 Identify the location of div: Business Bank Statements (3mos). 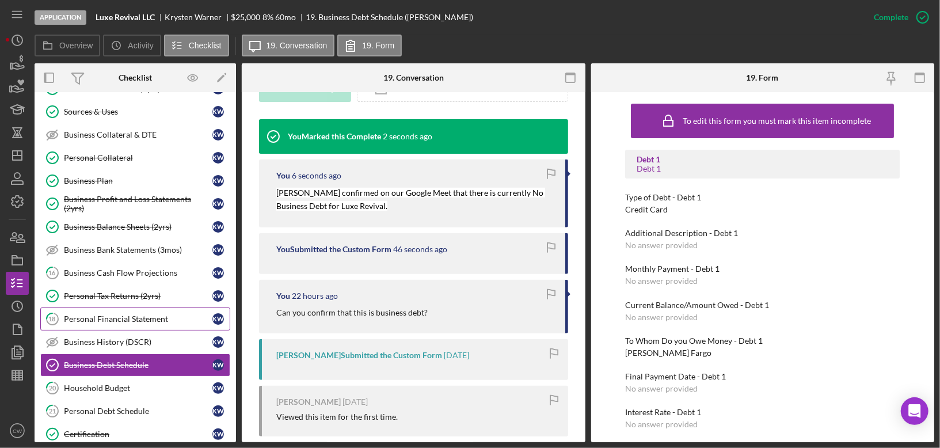
(138, 250).